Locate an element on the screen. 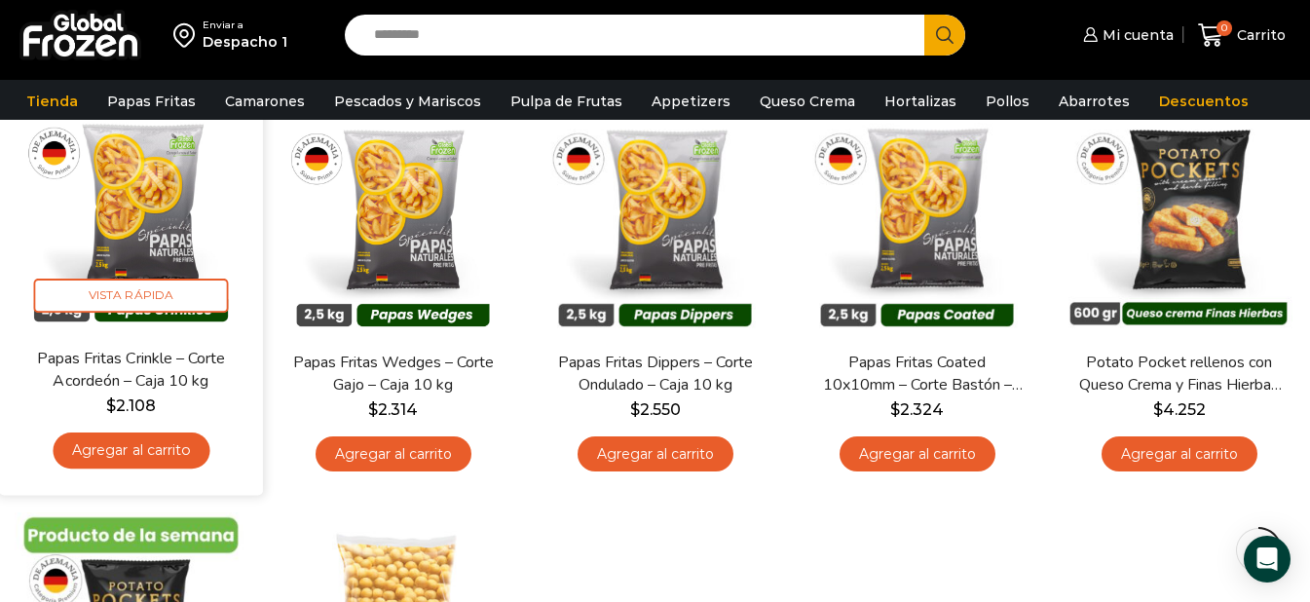  a: Papas Fritas Coated 10x10mm – Corte Bastón – Caja 10 kg is located at coordinates (917, 374).